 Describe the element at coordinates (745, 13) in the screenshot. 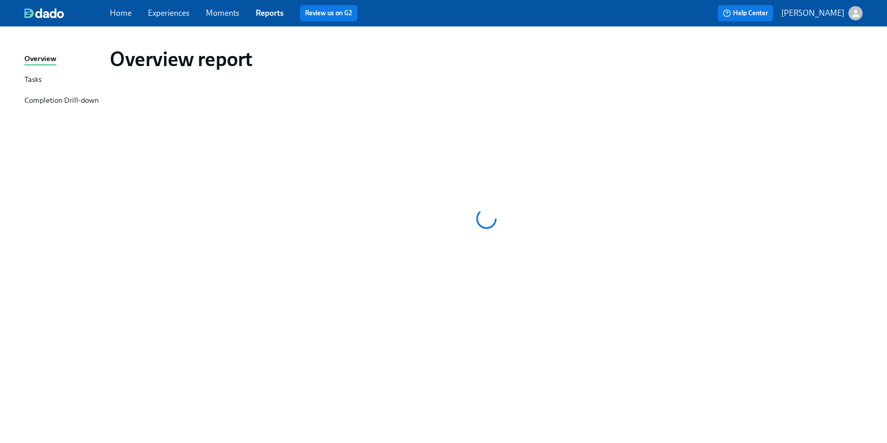

I see `button: Help Center` at that location.